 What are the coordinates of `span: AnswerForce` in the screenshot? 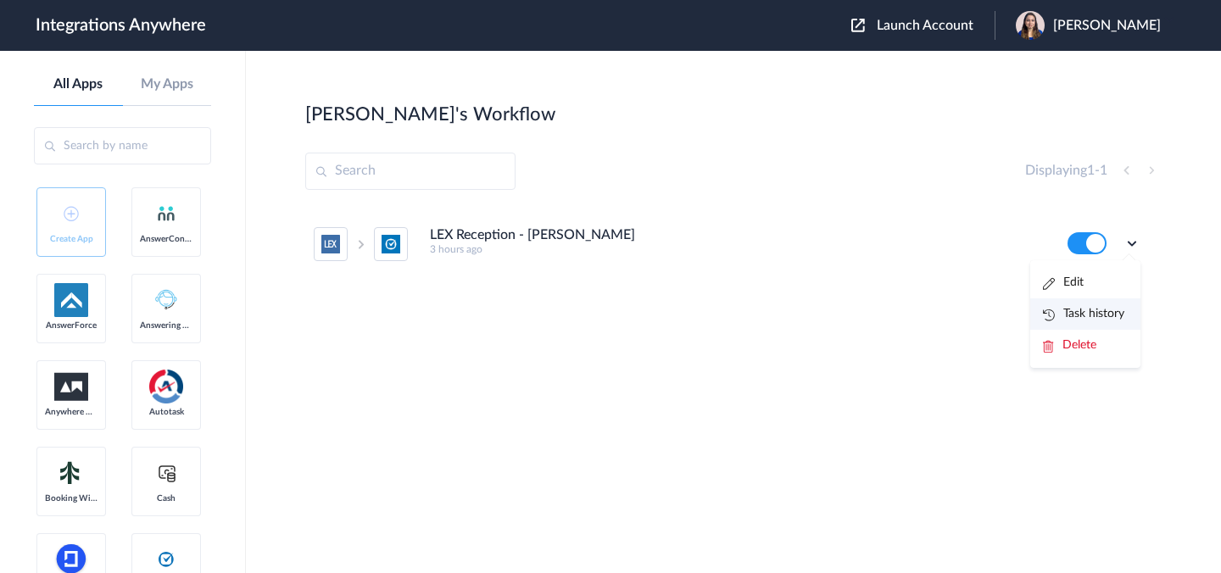 It's located at (71, 326).